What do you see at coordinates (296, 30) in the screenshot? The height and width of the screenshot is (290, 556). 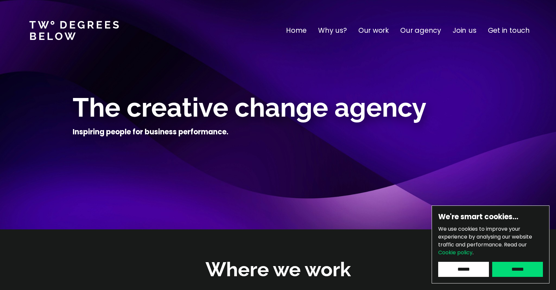 I see `a: Home` at bounding box center [296, 30].